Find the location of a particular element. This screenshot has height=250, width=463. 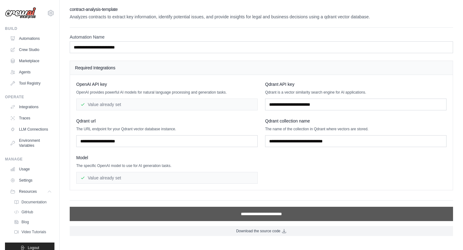

div: Manage is located at coordinates (30, 159).